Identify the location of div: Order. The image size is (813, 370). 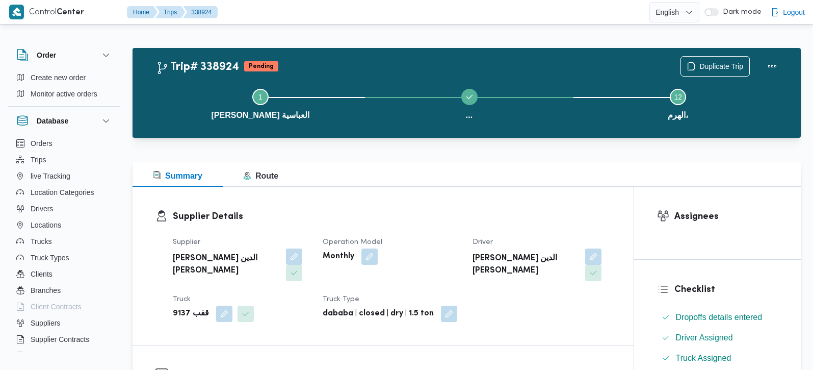
(64, 88).